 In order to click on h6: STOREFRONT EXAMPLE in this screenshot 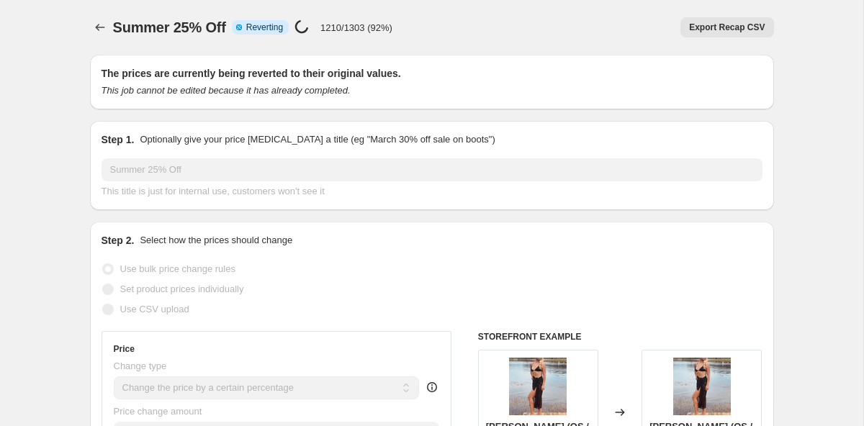, I will do `click(620, 337)`.